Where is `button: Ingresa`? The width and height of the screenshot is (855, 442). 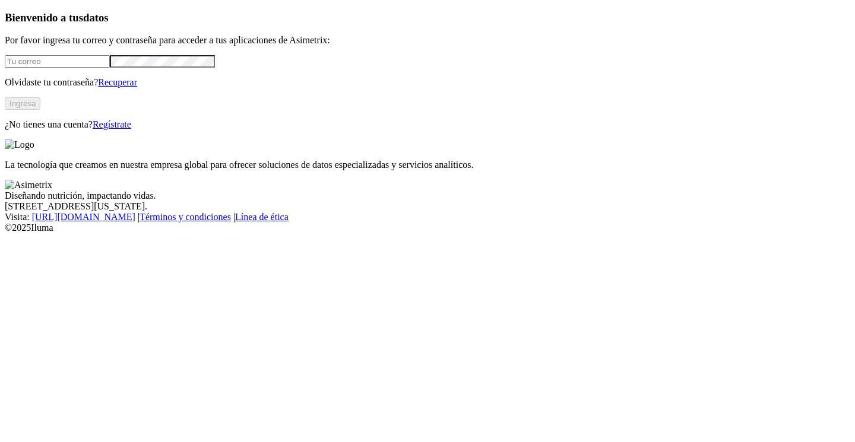 button: Ingresa is located at coordinates (23, 103).